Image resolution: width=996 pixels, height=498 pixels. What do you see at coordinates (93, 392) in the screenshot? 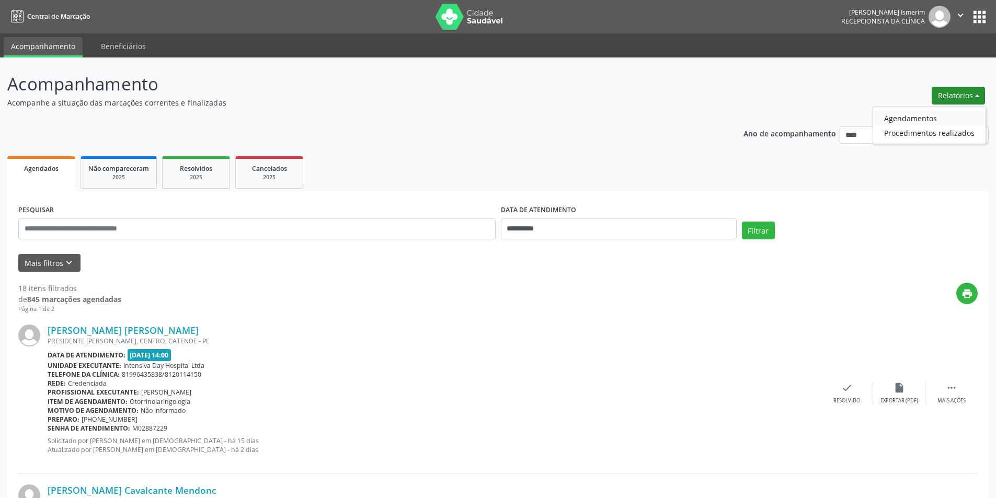
I see `b: Profissional executante:` at bounding box center [93, 392].